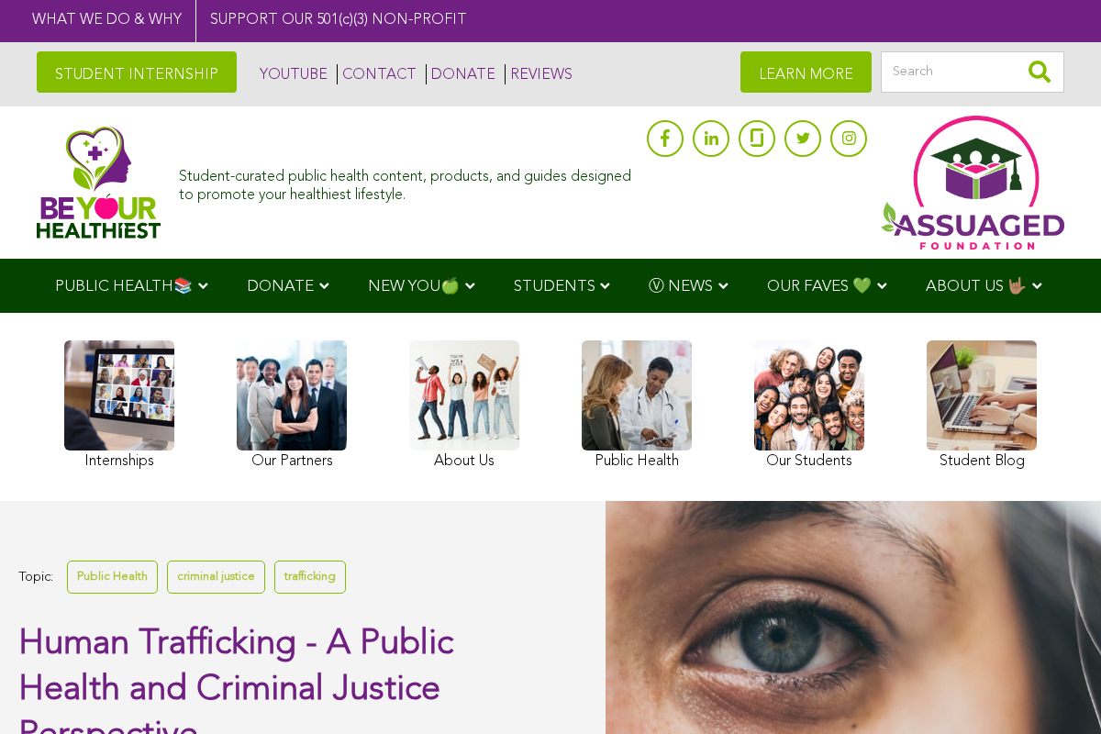  I want to click on span: STUDENTS, so click(554, 286).